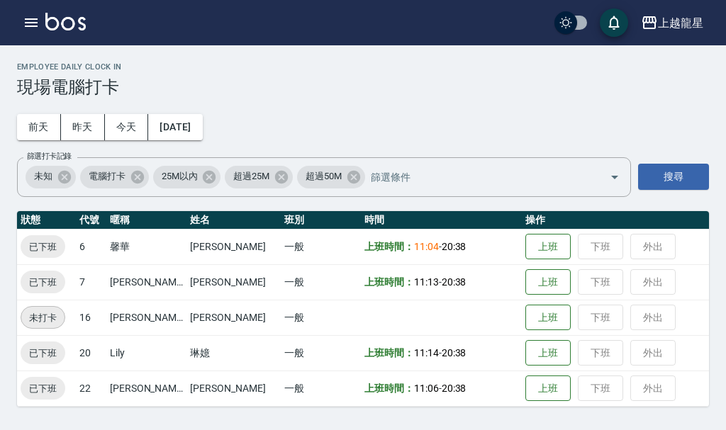 This screenshot has height=430, width=726. Describe the element at coordinates (426, 282) in the screenshot. I see `span: 11:13` at that location.